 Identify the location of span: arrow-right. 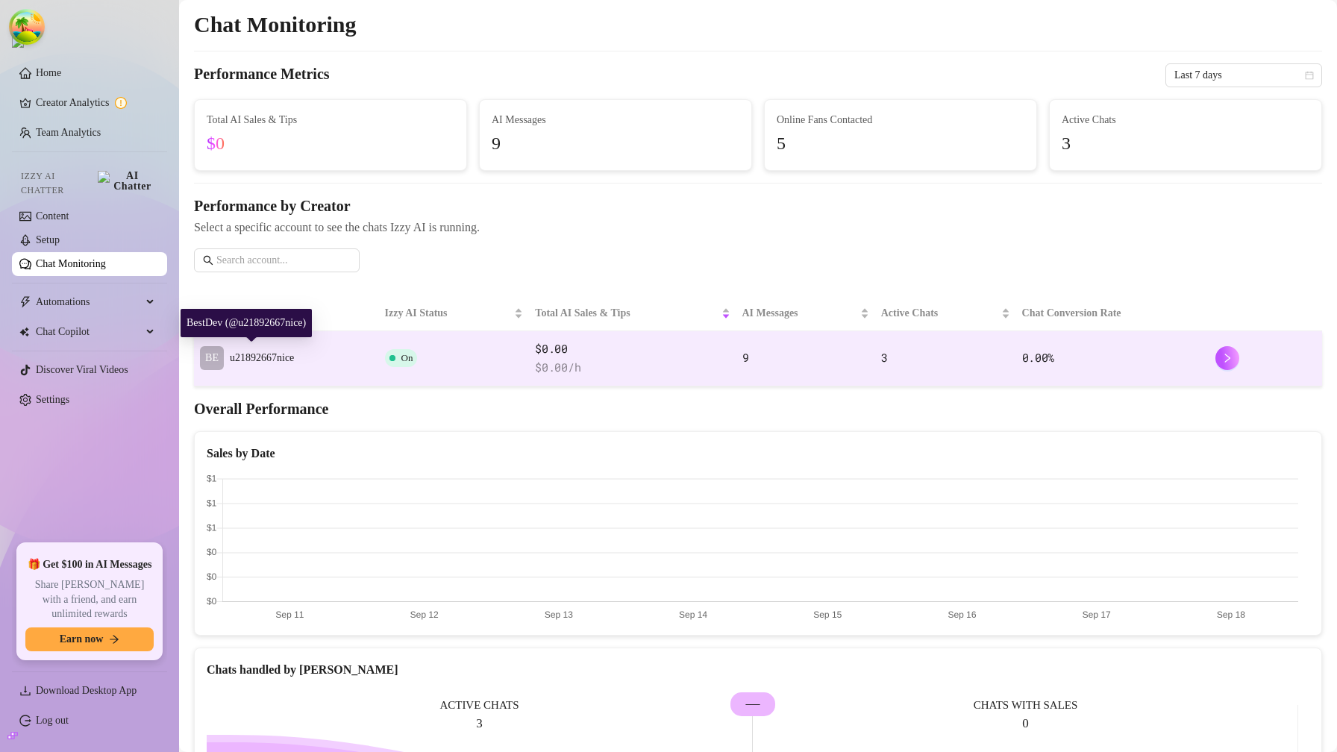
(114, 639).